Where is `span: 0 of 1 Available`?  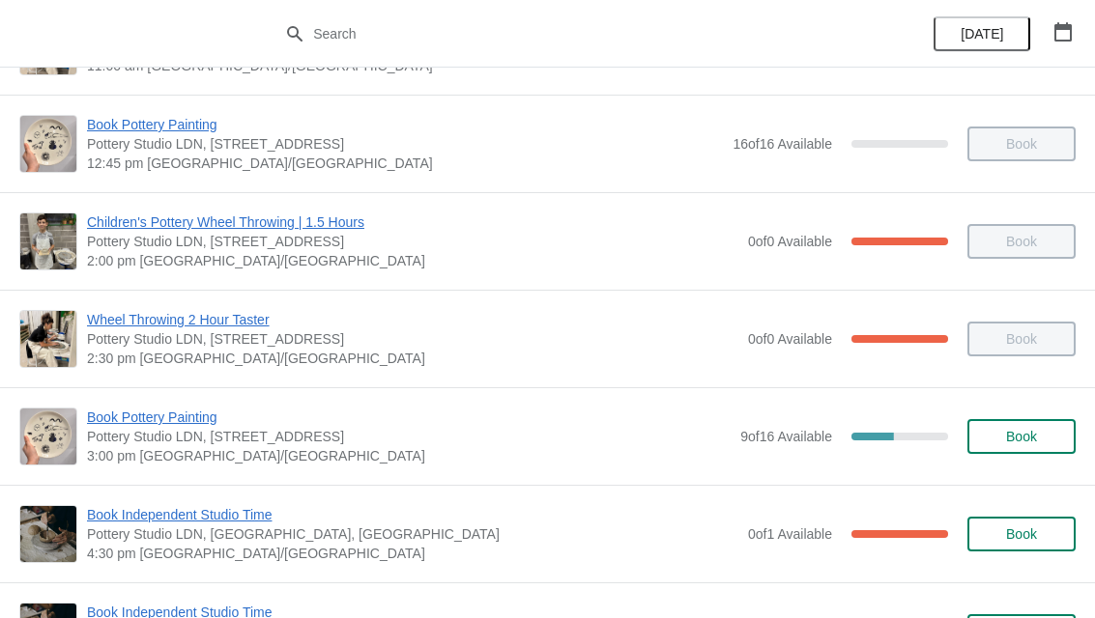 span: 0 of 1 Available is located at coordinates (790, 534).